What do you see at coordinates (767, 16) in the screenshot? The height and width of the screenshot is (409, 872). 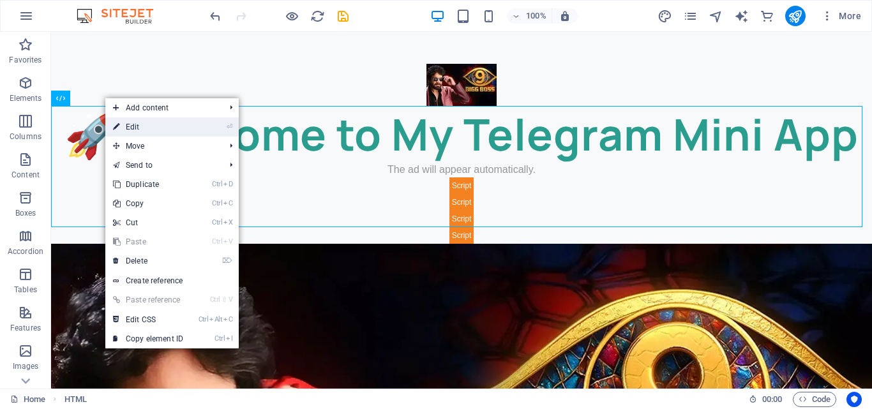 I see `i: Commerce` at bounding box center [767, 16].